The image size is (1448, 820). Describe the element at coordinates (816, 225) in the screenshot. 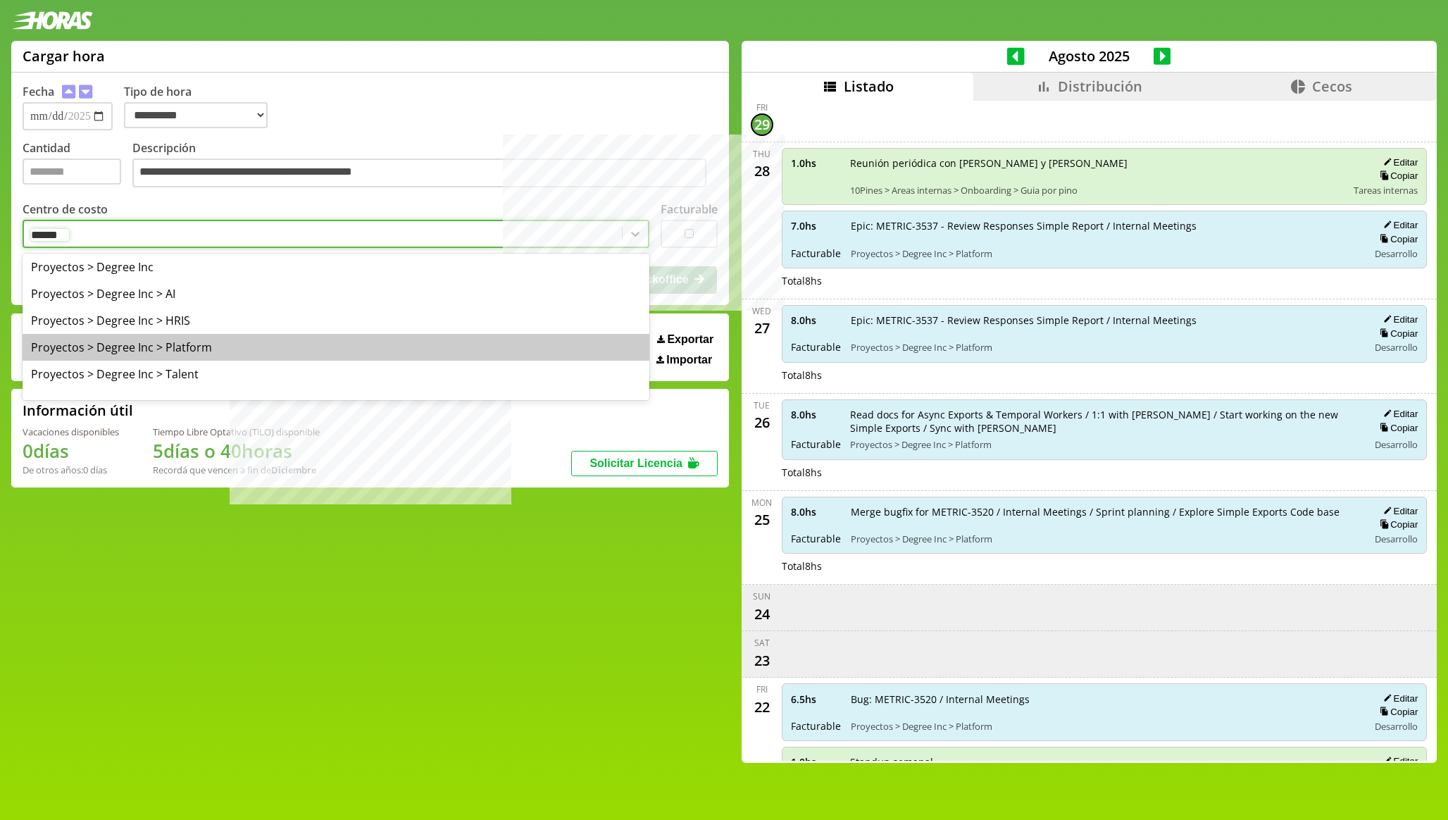

I see `span: 7.0 hs` at that location.